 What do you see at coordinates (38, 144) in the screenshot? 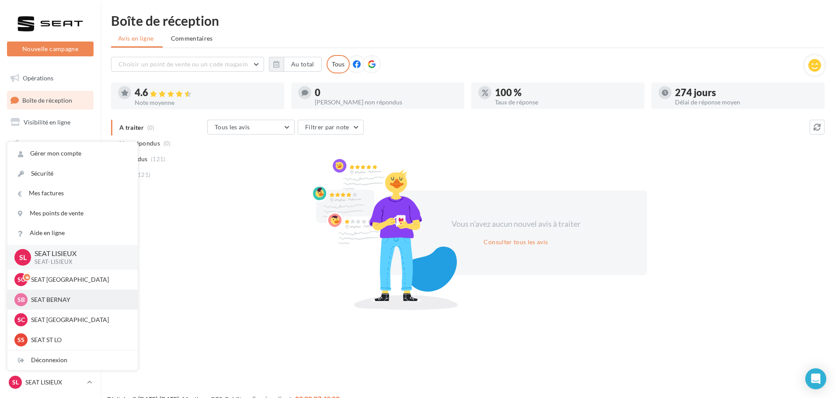
I see `span: Campagnes` at bounding box center [38, 144].